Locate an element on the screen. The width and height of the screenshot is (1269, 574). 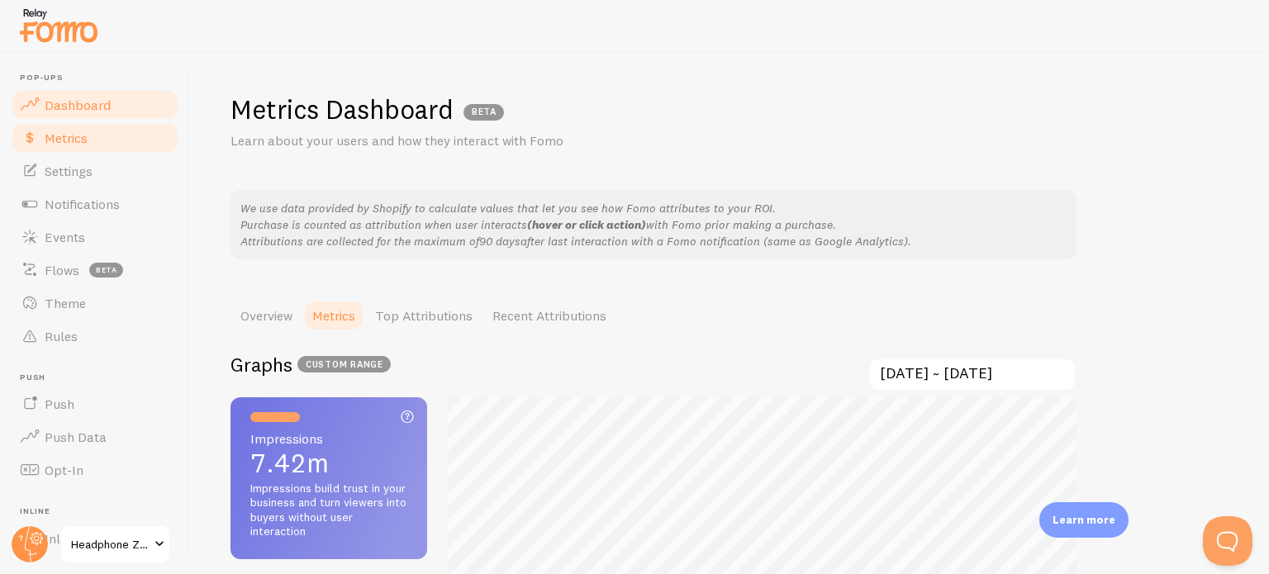
span: 7.42m is located at coordinates (329, 463).